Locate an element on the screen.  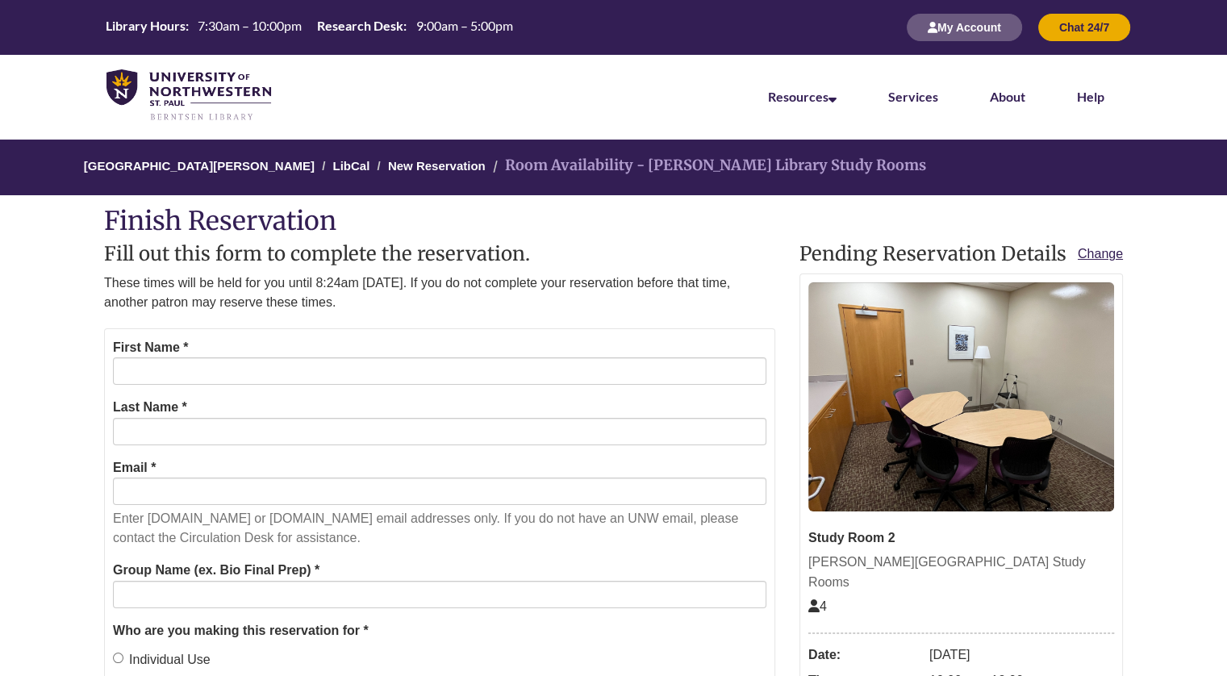
h2: Fill out this form to complete the reservation. is located at coordinates (440, 254).